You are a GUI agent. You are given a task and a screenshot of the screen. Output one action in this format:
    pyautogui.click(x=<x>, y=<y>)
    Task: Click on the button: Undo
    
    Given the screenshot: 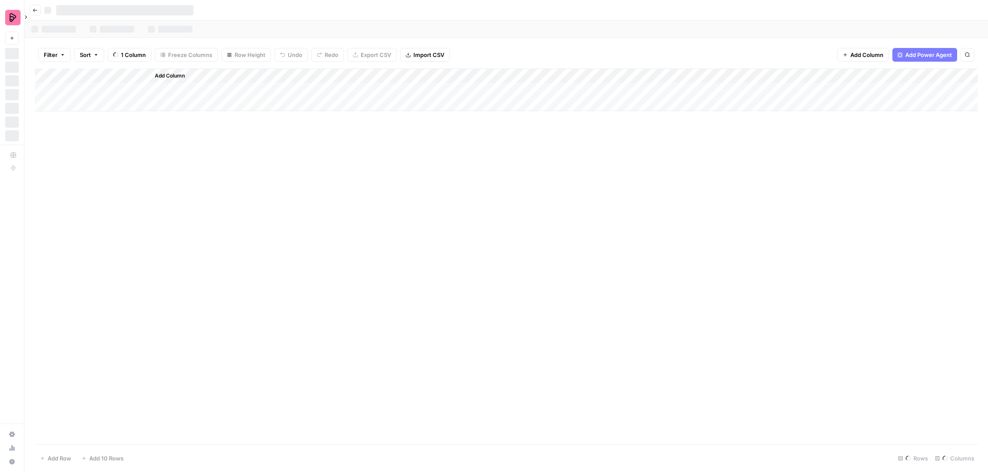 What is the action you would take?
    pyautogui.click(x=291, y=55)
    